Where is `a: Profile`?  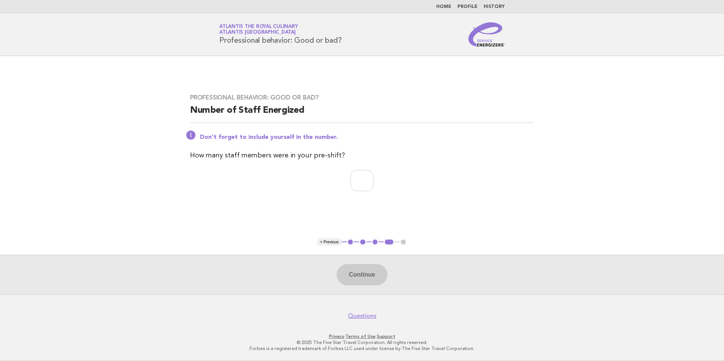 a: Profile is located at coordinates (467, 7).